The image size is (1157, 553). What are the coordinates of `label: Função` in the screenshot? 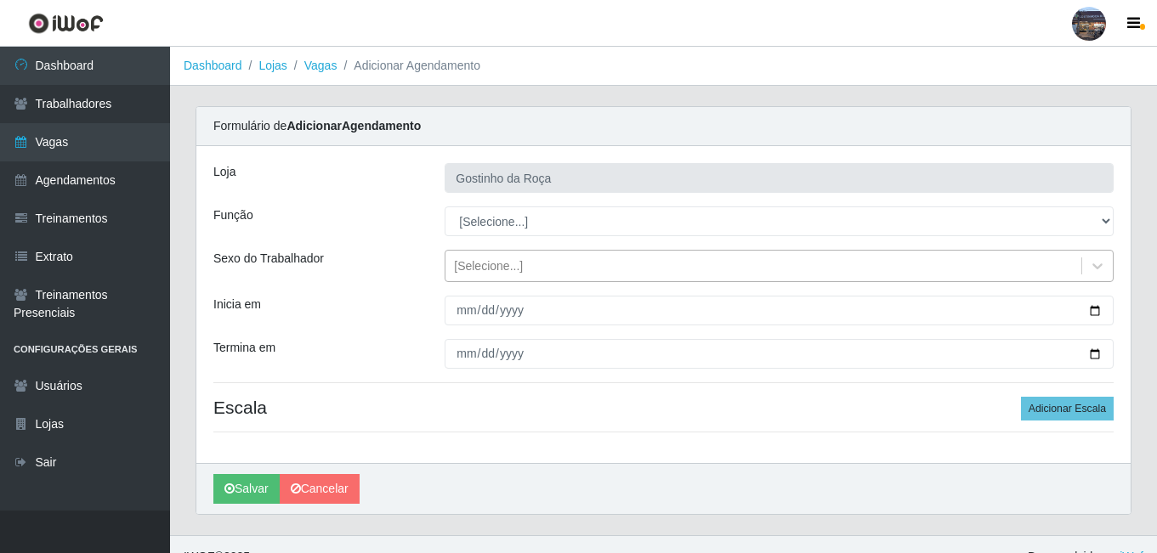 It's located at (233, 215).